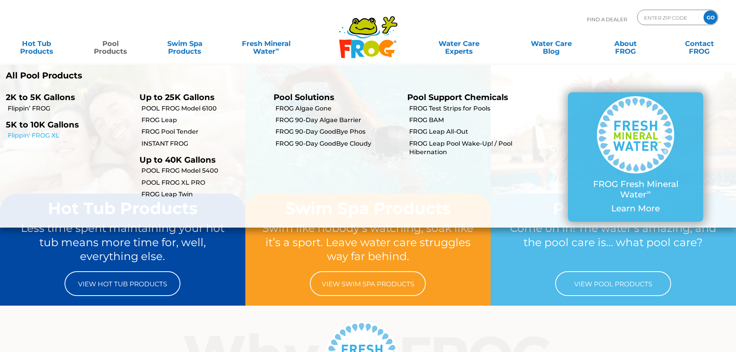 The height and width of the screenshot is (352, 736). What do you see at coordinates (303, 97) in the screenshot?
I see `a: Pool Solutions` at bounding box center [303, 97].